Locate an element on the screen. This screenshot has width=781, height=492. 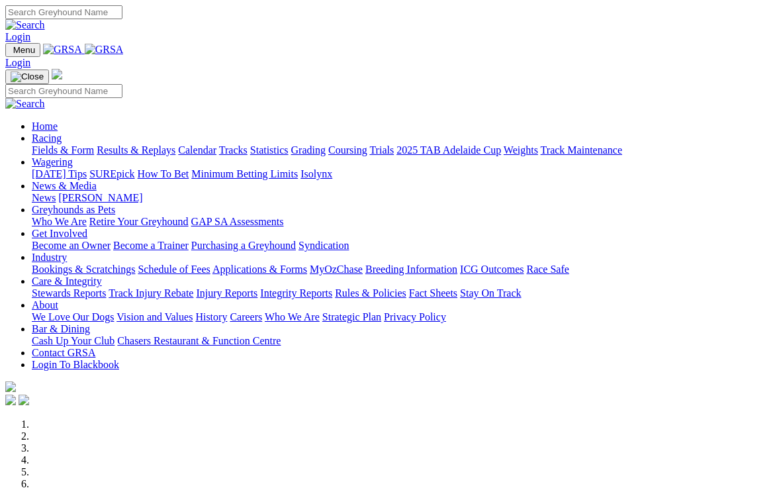
img: Close is located at coordinates (27, 77).